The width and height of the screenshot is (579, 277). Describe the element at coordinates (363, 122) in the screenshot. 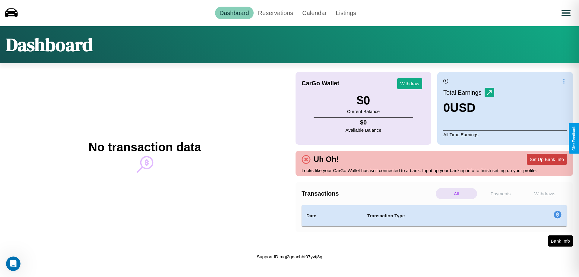

I see `h4: $ 0` at that location.